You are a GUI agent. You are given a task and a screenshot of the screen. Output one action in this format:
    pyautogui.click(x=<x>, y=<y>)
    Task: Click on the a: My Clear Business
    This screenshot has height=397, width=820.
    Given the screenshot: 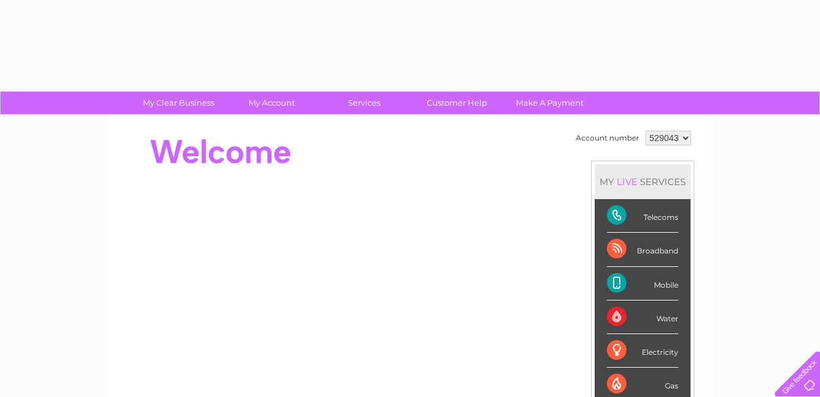 What is the action you would take?
    pyautogui.click(x=178, y=103)
    